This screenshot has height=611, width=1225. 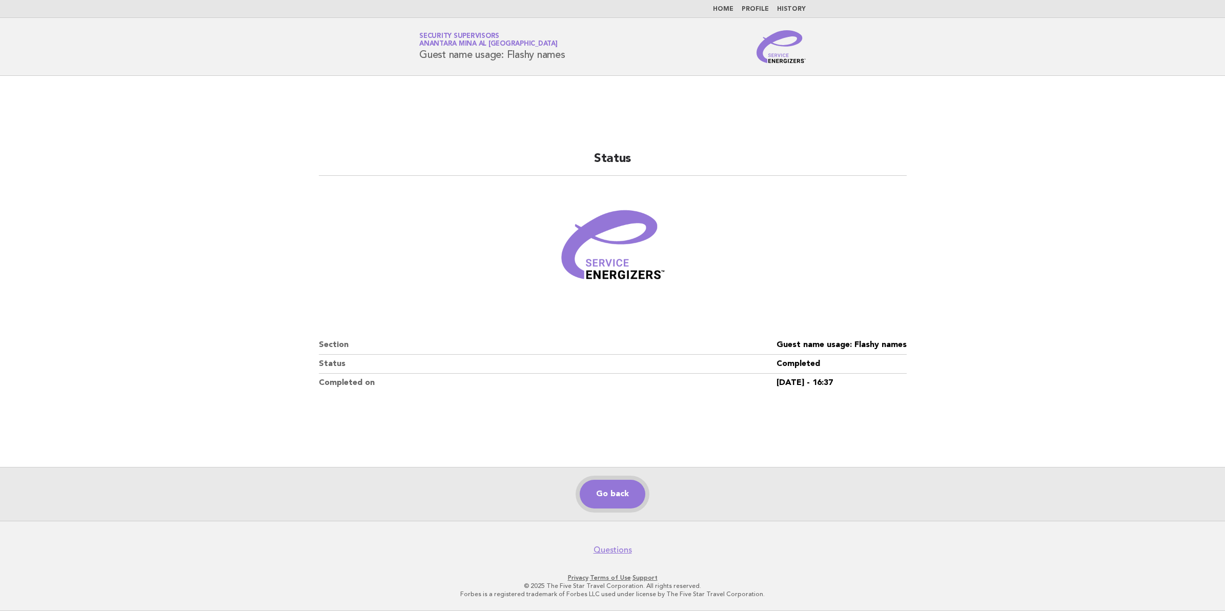 I want to click on a: Go back, so click(x=612, y=494).